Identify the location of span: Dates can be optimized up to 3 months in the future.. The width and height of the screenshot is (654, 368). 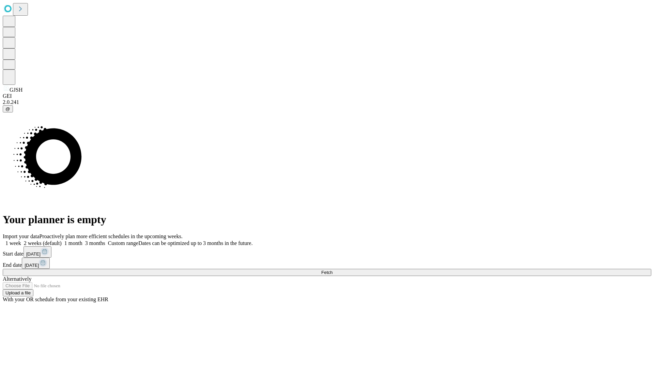
(195, 243).